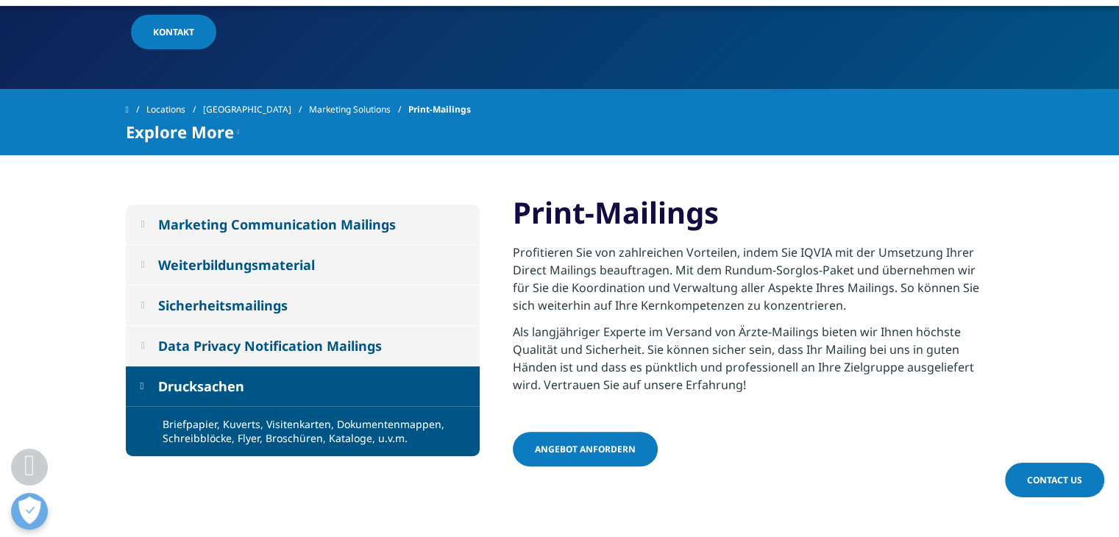 Image resolution: width=1119 pixels, height=537 pixels. I want to click on span: Contact Us, so click(1055, 480).